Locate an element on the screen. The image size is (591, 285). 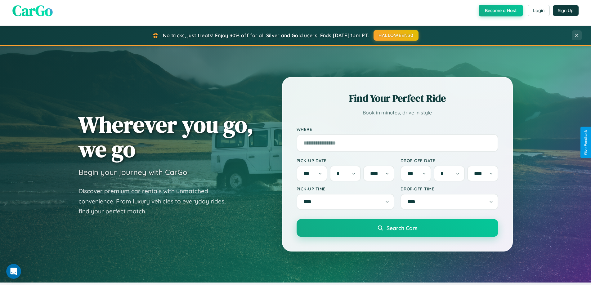
p: Book in minutes, drive in style is located at coordinates (398, 113).